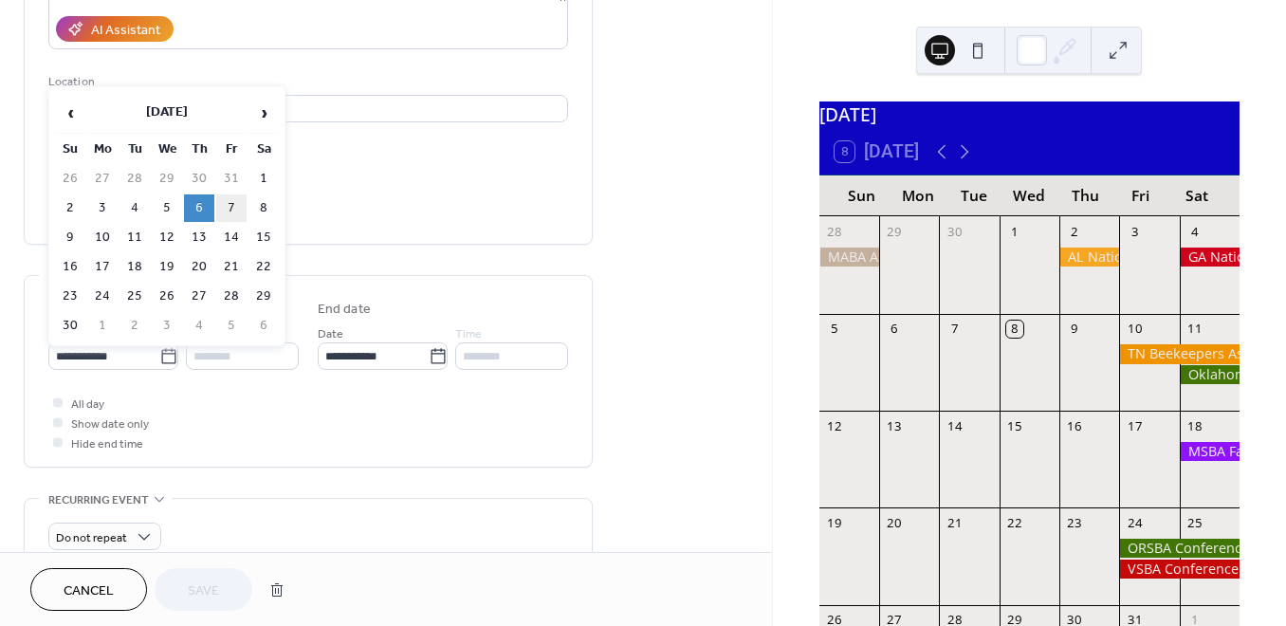 The width and height of the screenshot is (1286, 626). Describe the element at coordinates (231, 178) in the screenshot. I see `td: 31` at that location.